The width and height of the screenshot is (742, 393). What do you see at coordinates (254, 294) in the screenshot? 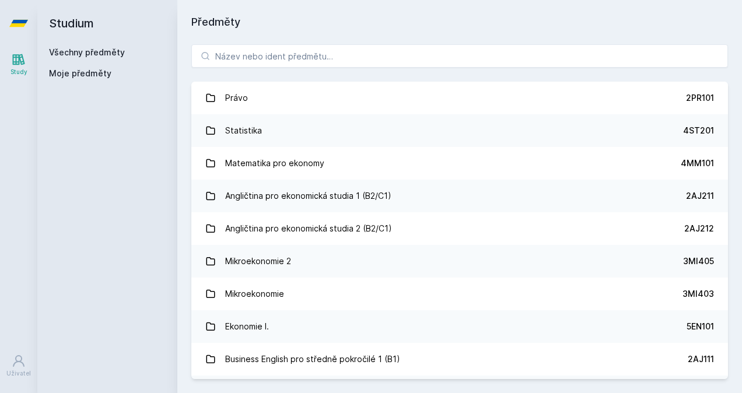
I see `div: Mikroekonomie` at bounding box center [254, 294].